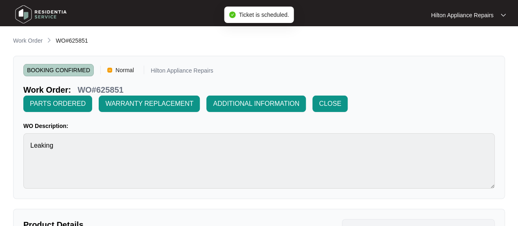  What do you see at coordinates (330, 104) in the screenshot?
I see `button: CLOSE` at bounding box center [330, 104].